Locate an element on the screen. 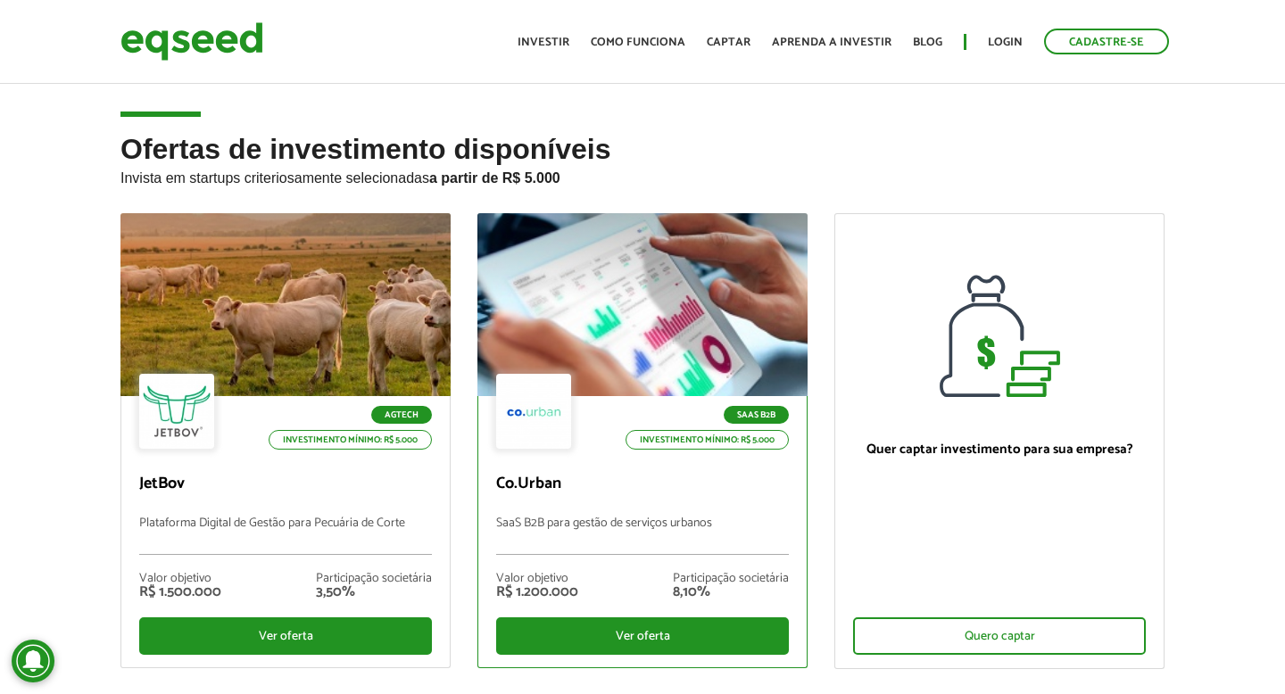 This screenshot has width=1285, height=694. a: Cadastre-se is located at coordinates (1107, 41).